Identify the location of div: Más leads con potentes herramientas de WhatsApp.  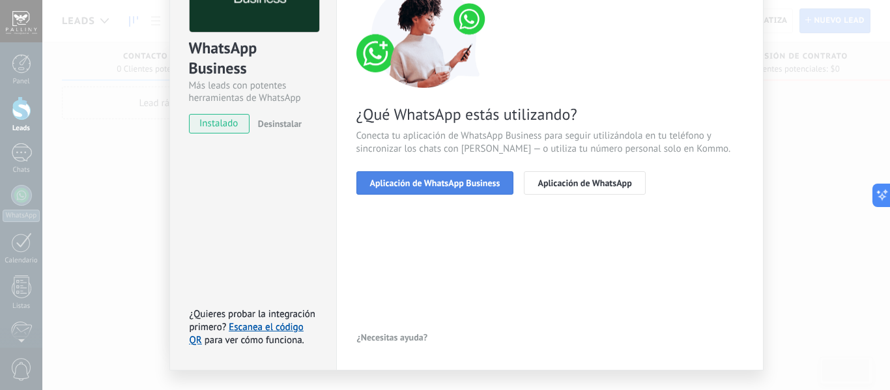
(253, 92).